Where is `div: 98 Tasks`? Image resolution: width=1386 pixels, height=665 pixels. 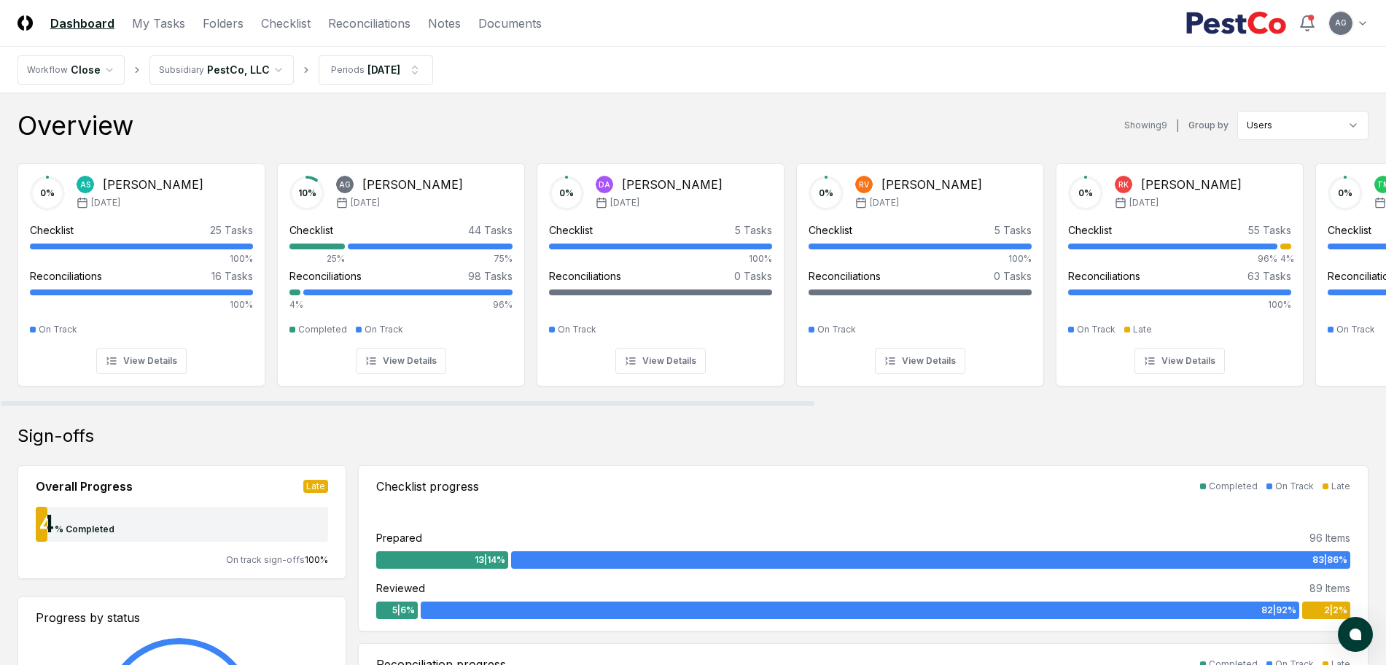 div: 98 Tasks is located at coordinates (490, 276).